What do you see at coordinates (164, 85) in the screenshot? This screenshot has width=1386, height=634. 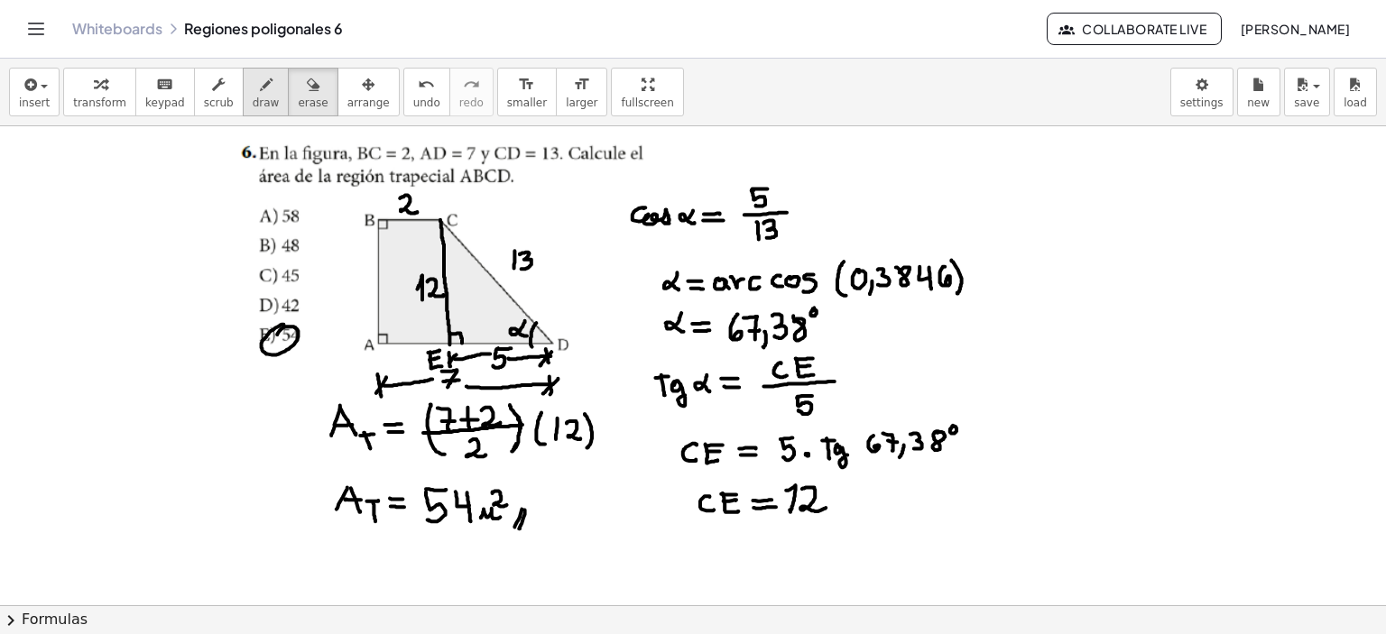 I see `i: keyboard` at bounding box center [164, 85].